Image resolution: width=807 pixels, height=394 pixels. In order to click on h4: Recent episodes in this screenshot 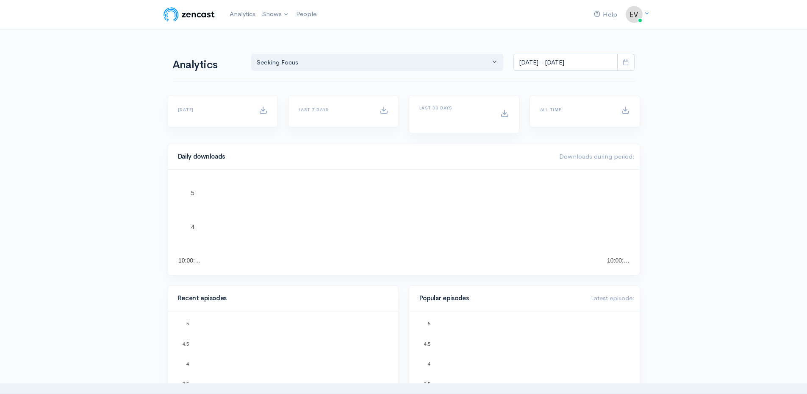, I will do `click(281, 298)`.